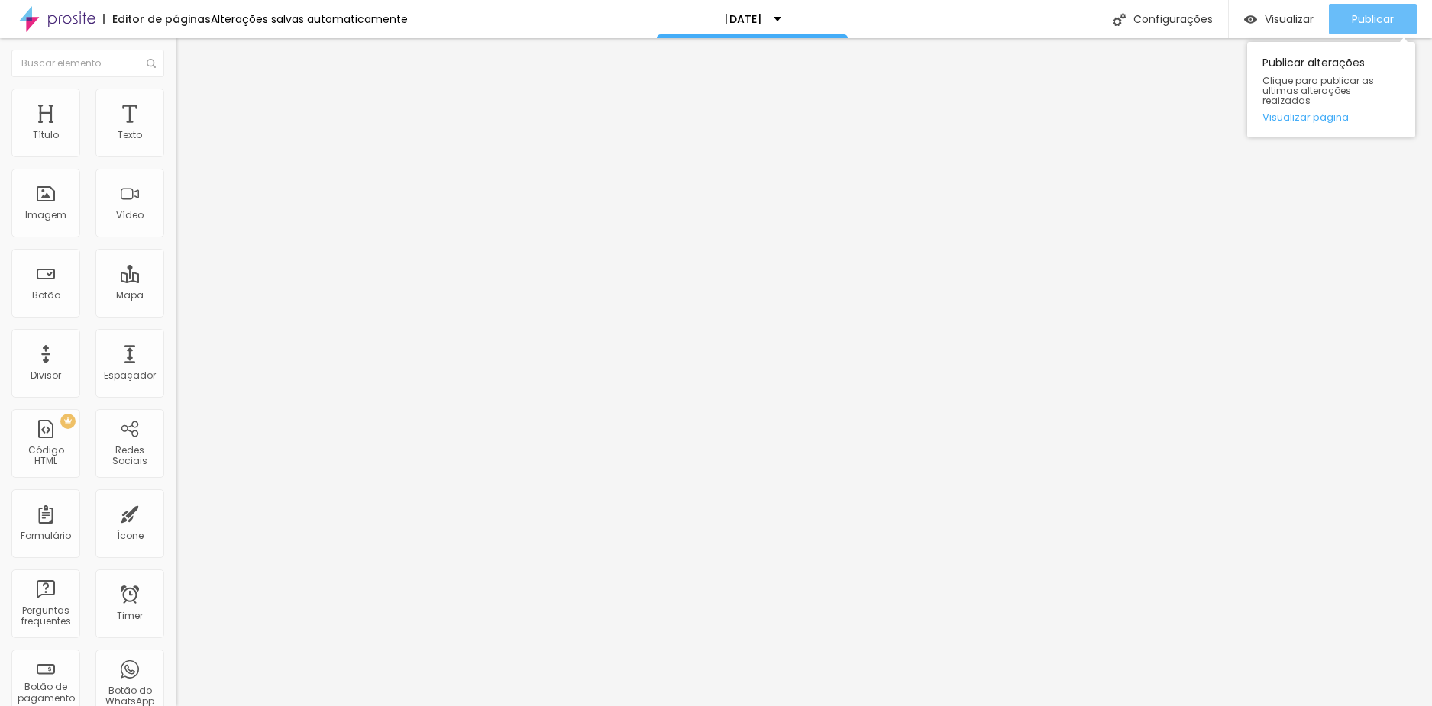 The height and width of the screenshot is (706, 1432). What do you see at coordinates (1372, 19) in the screenshot?
I see `button: Publicar` at bounding box center [1372, 19].